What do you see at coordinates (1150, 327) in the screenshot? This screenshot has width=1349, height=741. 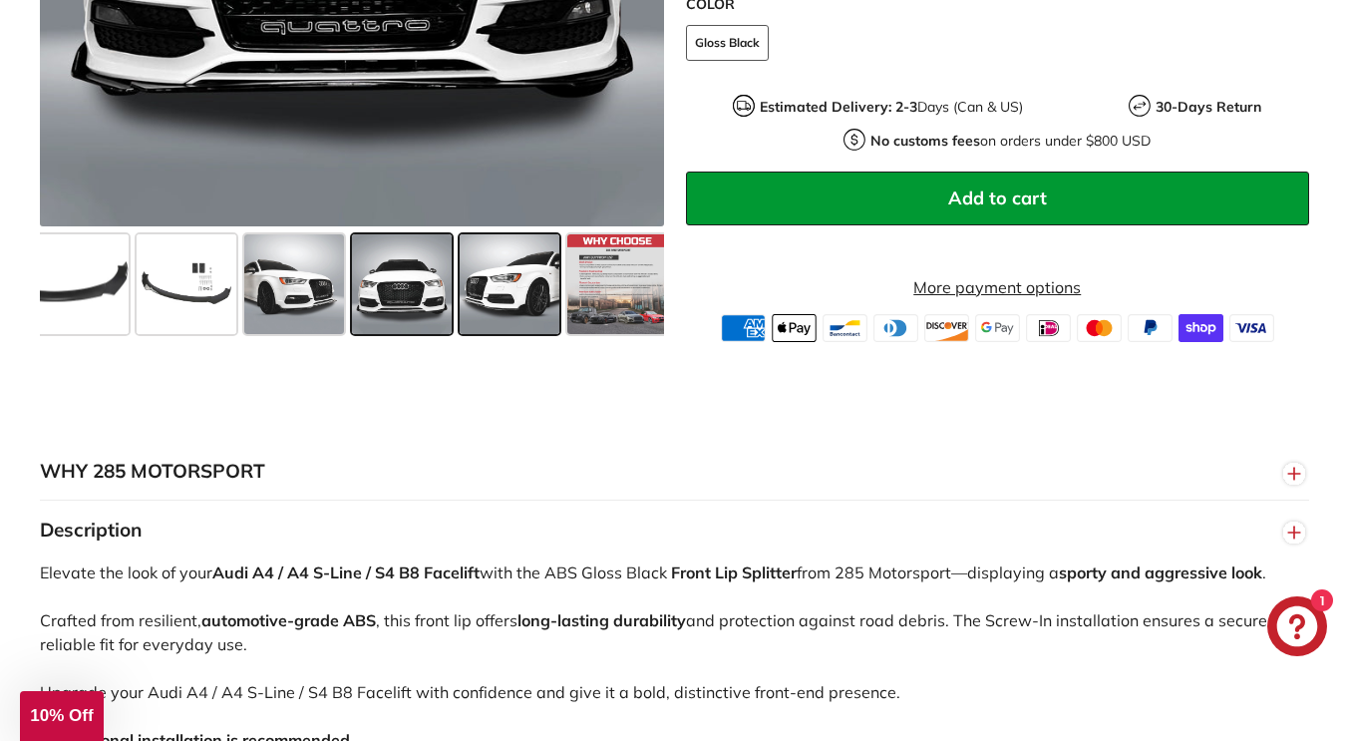 I see `img: paypal` at bounding box center [1150, 327].